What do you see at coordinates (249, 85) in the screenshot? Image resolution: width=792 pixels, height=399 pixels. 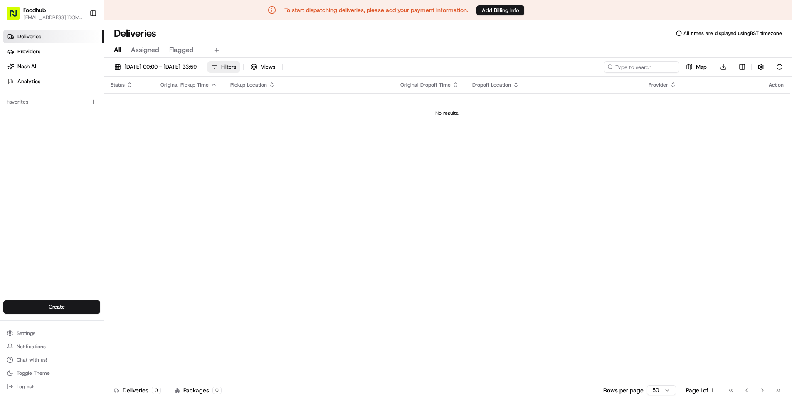 I see `span: Pickup Location` at bounding box center [249, 85].